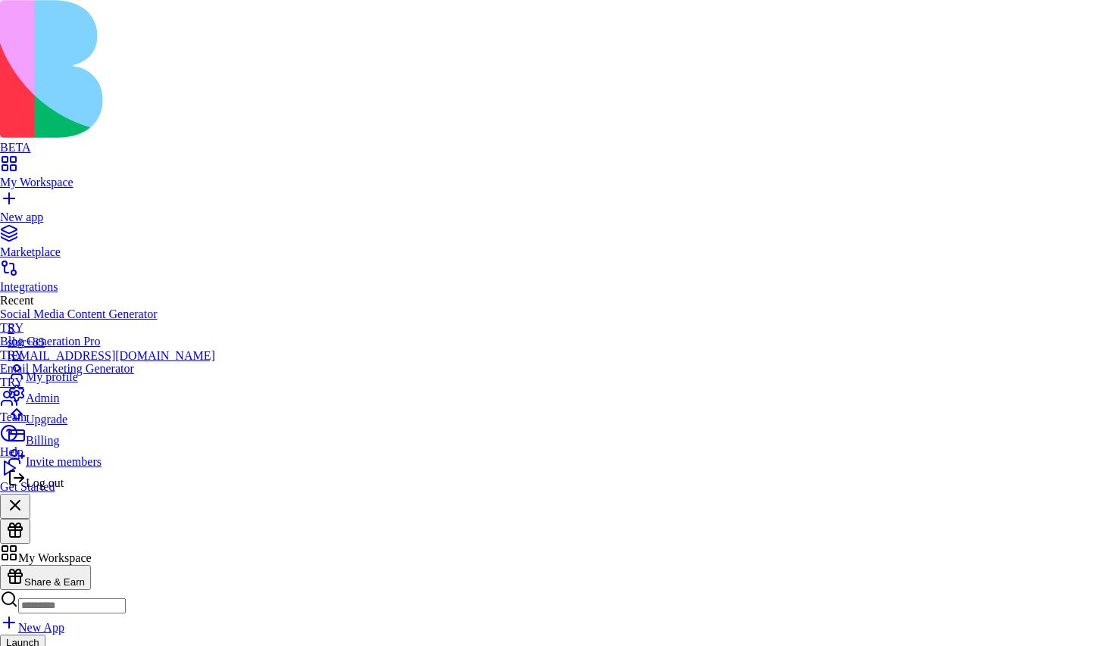  What do you see at coordinates (111, 395) in the screenshot?
I see `a: Admin` at bounding box center [111, 395].